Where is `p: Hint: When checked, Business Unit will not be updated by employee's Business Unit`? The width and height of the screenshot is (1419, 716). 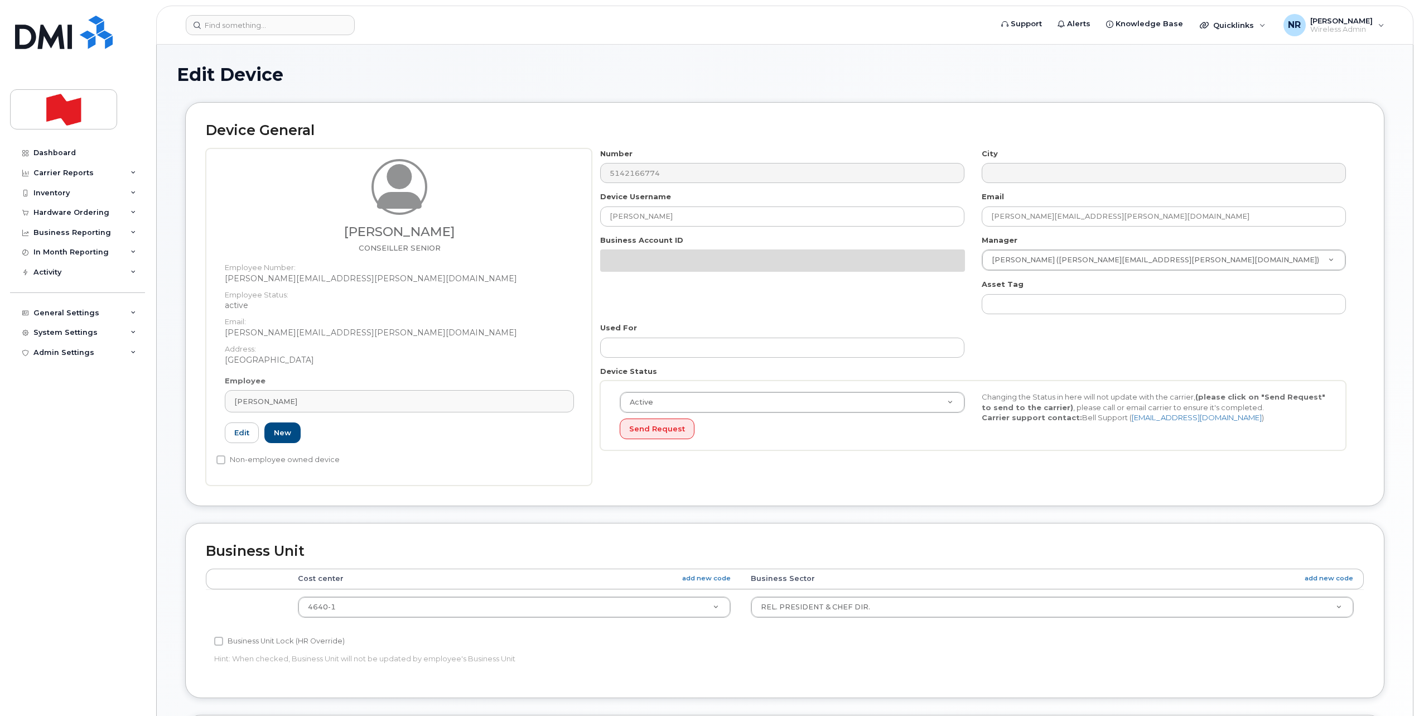
p: Hint: When checked, Business Unit will not be updated by employee's Business Unit is located at coordinates (591, 658).